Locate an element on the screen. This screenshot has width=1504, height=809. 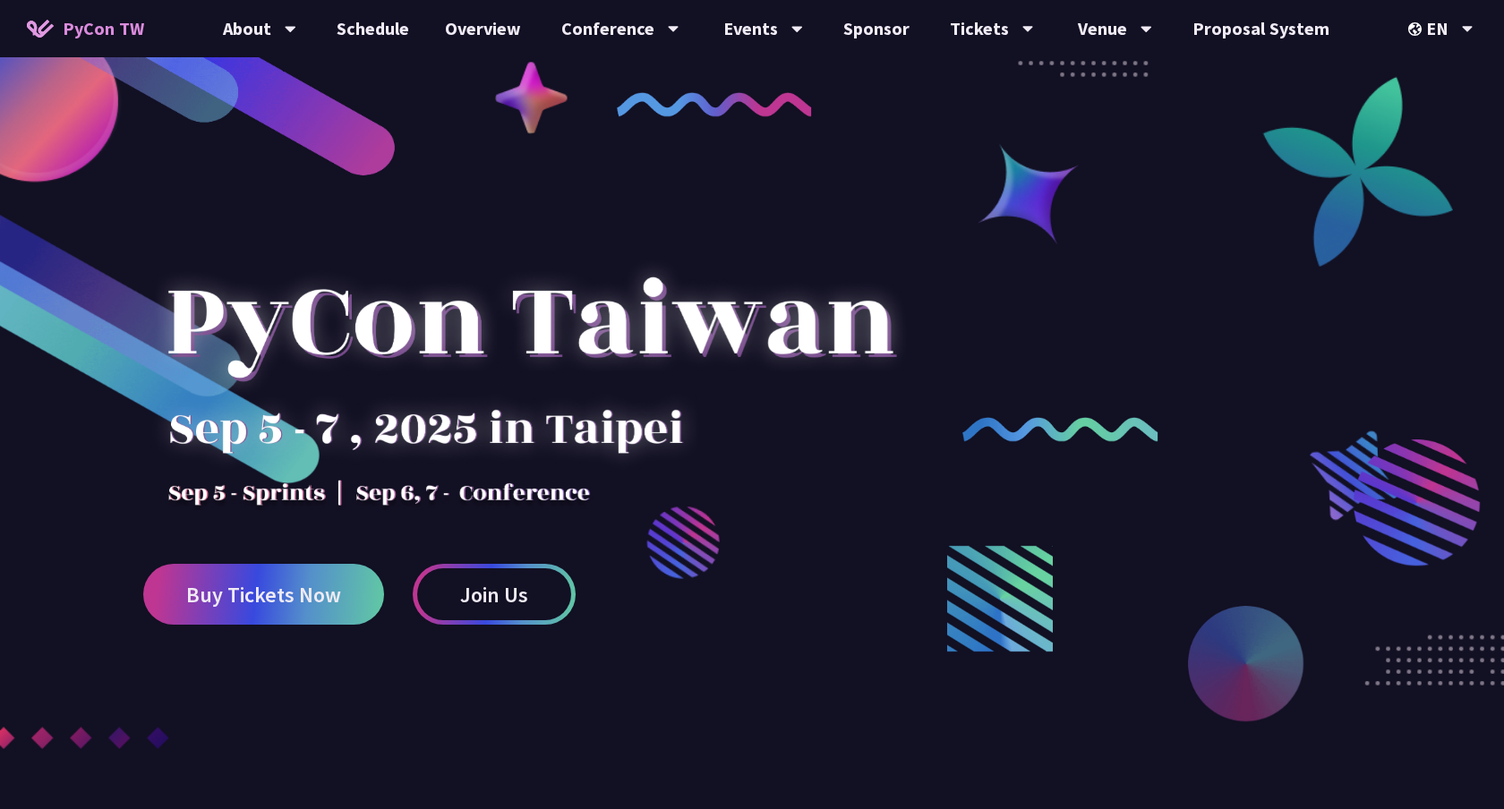
img: curly-1.ebdbada.png is located at coordinates (715, 104).